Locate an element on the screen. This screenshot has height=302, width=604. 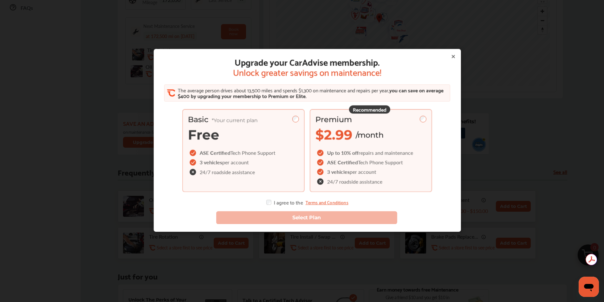
span: Upgrade your CarAdvise membership. is located at coordinates (307, 62).